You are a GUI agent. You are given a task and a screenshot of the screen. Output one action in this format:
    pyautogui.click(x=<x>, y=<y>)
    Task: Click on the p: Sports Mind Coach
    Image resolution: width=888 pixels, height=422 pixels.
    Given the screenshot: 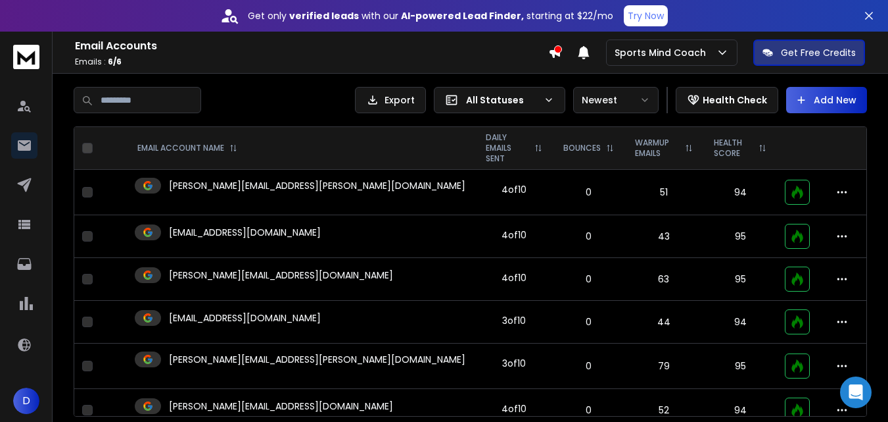 What is the action you would take?
    pyautogui.click(x=663, y=53)
    